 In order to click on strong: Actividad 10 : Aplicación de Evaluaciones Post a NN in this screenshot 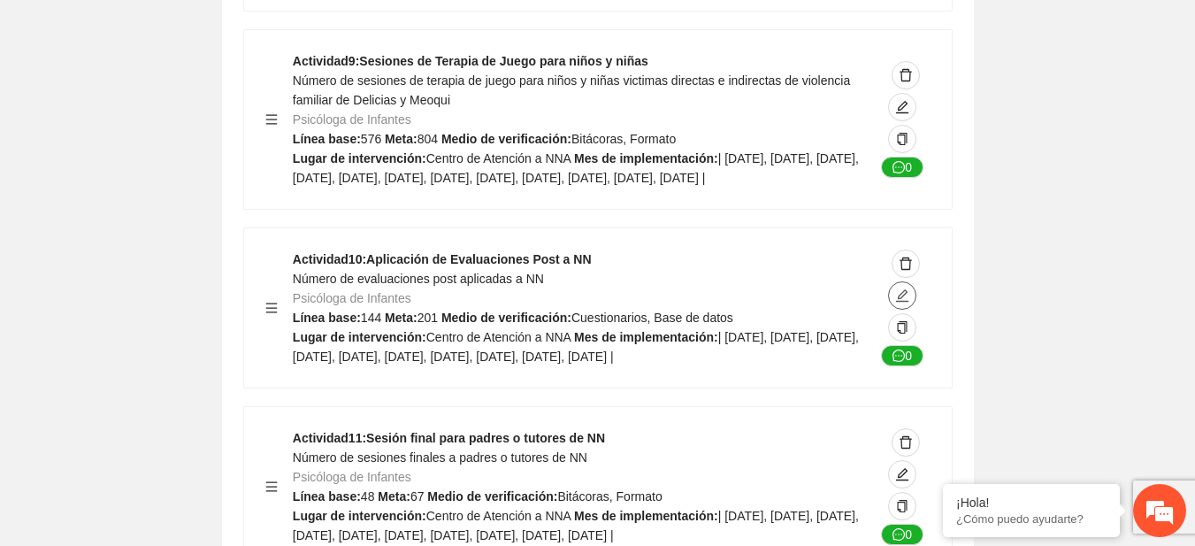, I will do `click(442, 259)`.